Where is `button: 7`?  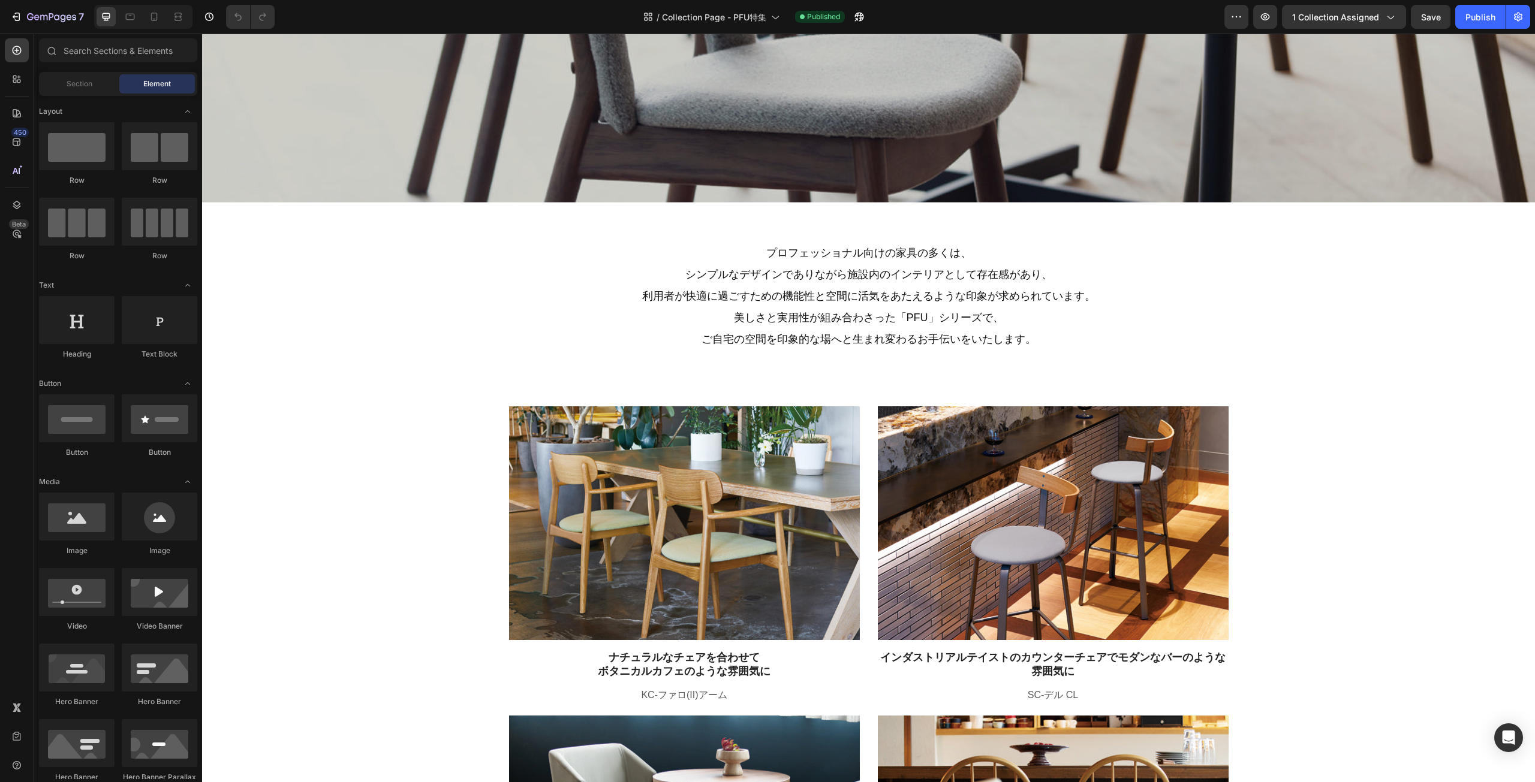 button: 7 is located at coordinates (47, 17).